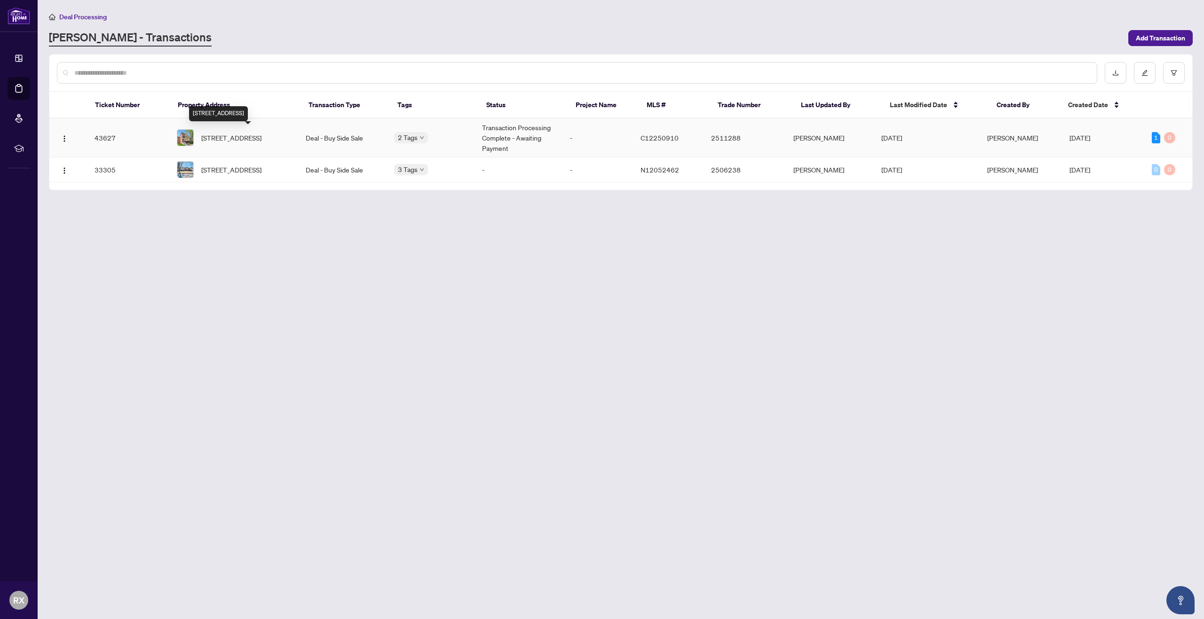 The image size is (1204, 619). Describe the element at coordinates (1174, 73) in the screenshot. I see `button: filter` at that location.